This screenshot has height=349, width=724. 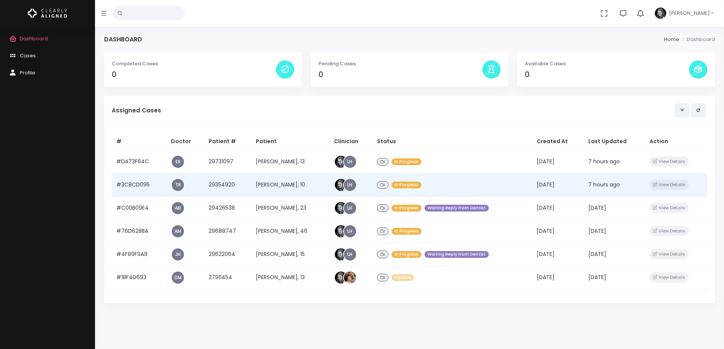 I want to click on a: TR, so click(x=178, y=185).